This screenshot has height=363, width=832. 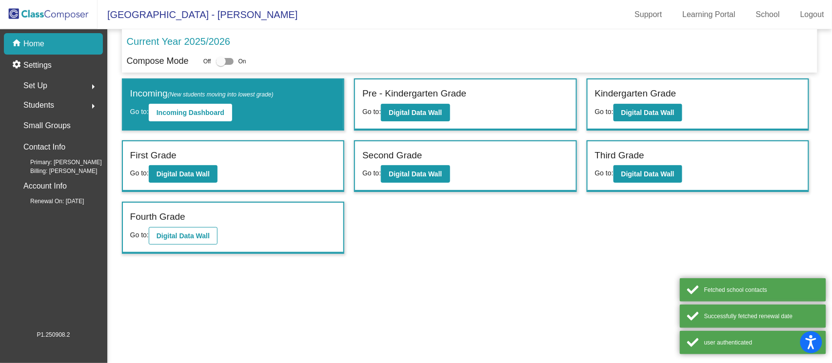 I want to click on span: On, so click(x=242, y=61).